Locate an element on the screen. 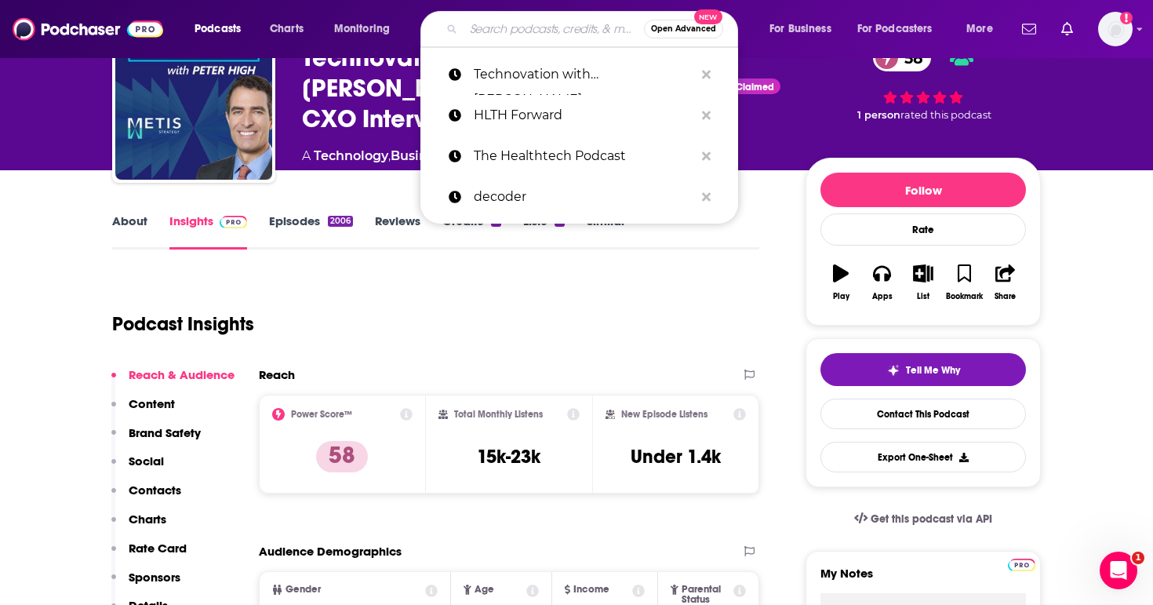 The height and width of the screenshot is (605, 1153). img: User Profile is located at coordinates (1116, 29).